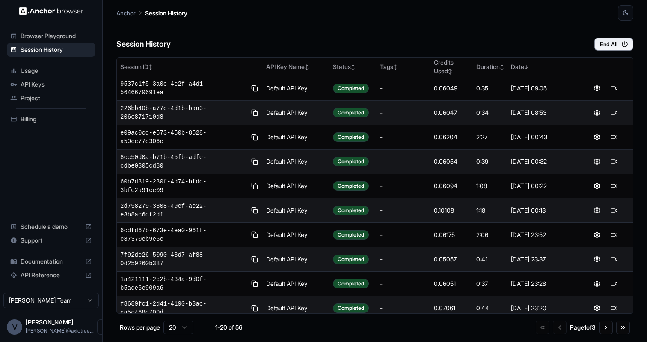 The width and height of the screenshot is (647, 342). Describe the element at coordinates (56, 50) in the screenshot. I see `span: Session History` at that location.